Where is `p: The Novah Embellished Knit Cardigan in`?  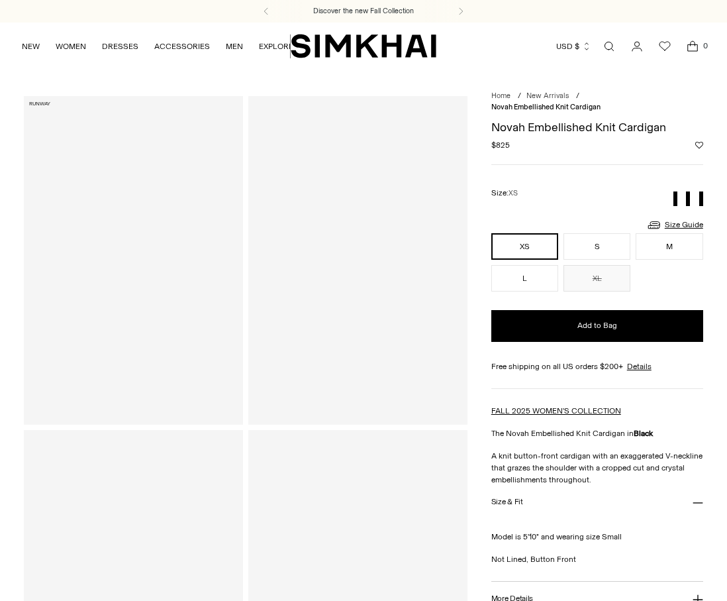
p: The Novah Embellished Knit Cardigan in is located at coordinates (597, 433).